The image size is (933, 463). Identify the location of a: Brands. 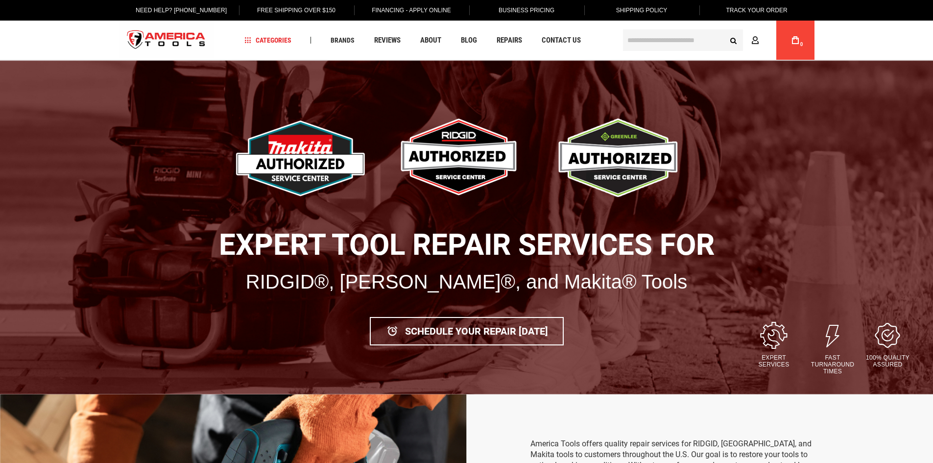
(342, 40).